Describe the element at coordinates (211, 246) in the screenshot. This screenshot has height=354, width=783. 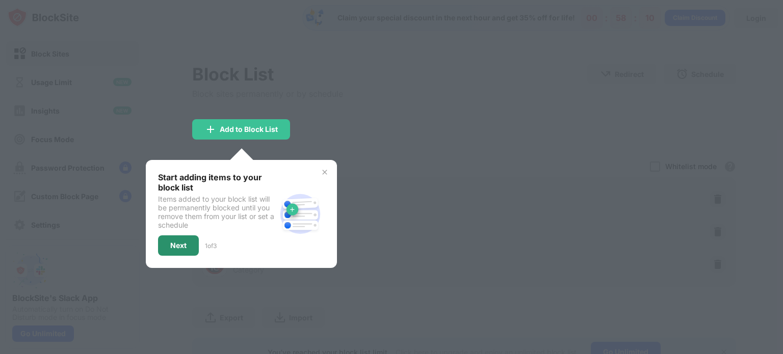
I see `div: 1 of 3` at that location.